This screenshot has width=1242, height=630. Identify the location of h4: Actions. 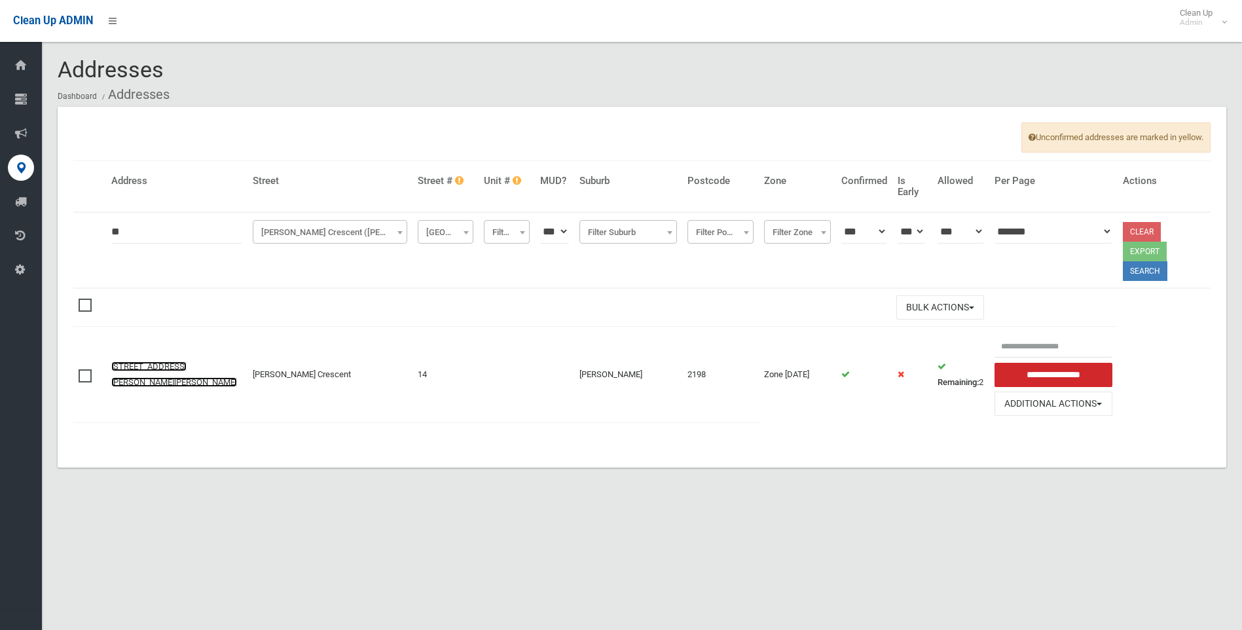
(1164, 181).